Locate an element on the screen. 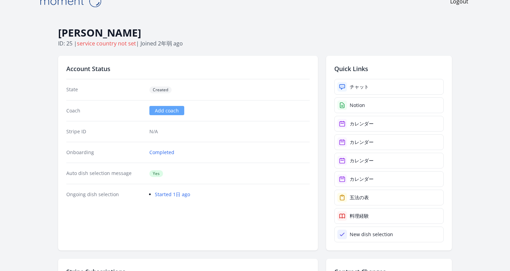 The height and width of the screenshot is (271, 510). h2: Account Status is located at coordinates (188, 69).